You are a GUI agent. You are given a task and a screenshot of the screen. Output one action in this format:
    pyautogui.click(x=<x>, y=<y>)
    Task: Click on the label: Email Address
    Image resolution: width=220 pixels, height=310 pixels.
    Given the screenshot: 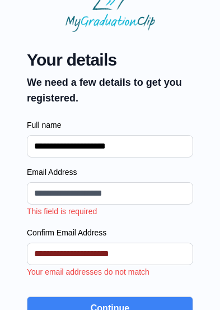 What is the action you would take?
    pyautogui.click(x=110, y=172)
    